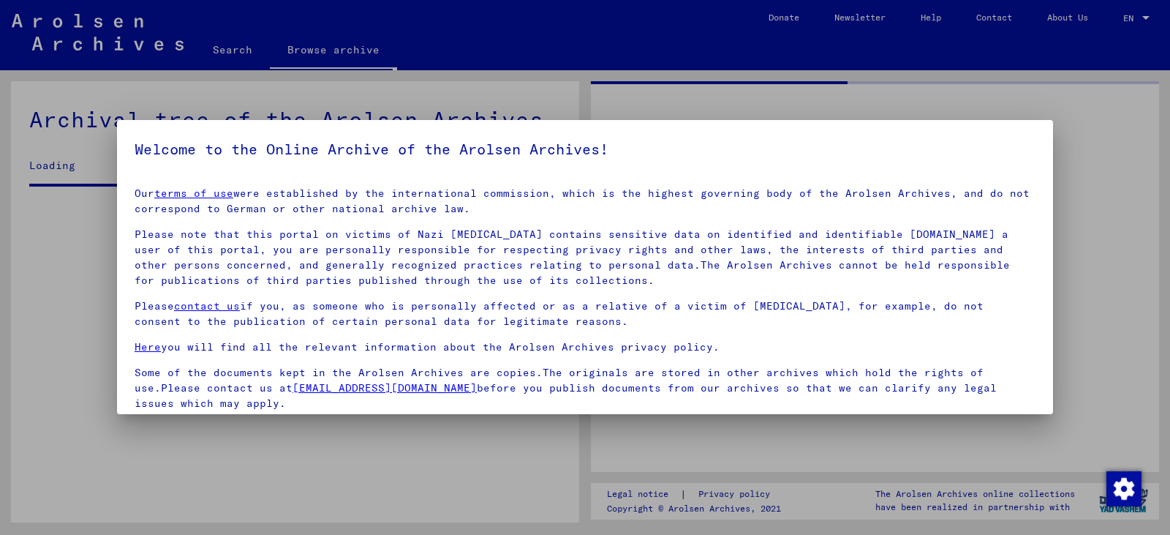  Describe the element at coordinates (585, 388) in the screenshot. I see `p: Some of the documents kept in the Arolsen Archives are copies.The originals are stored in other a...` at that location.